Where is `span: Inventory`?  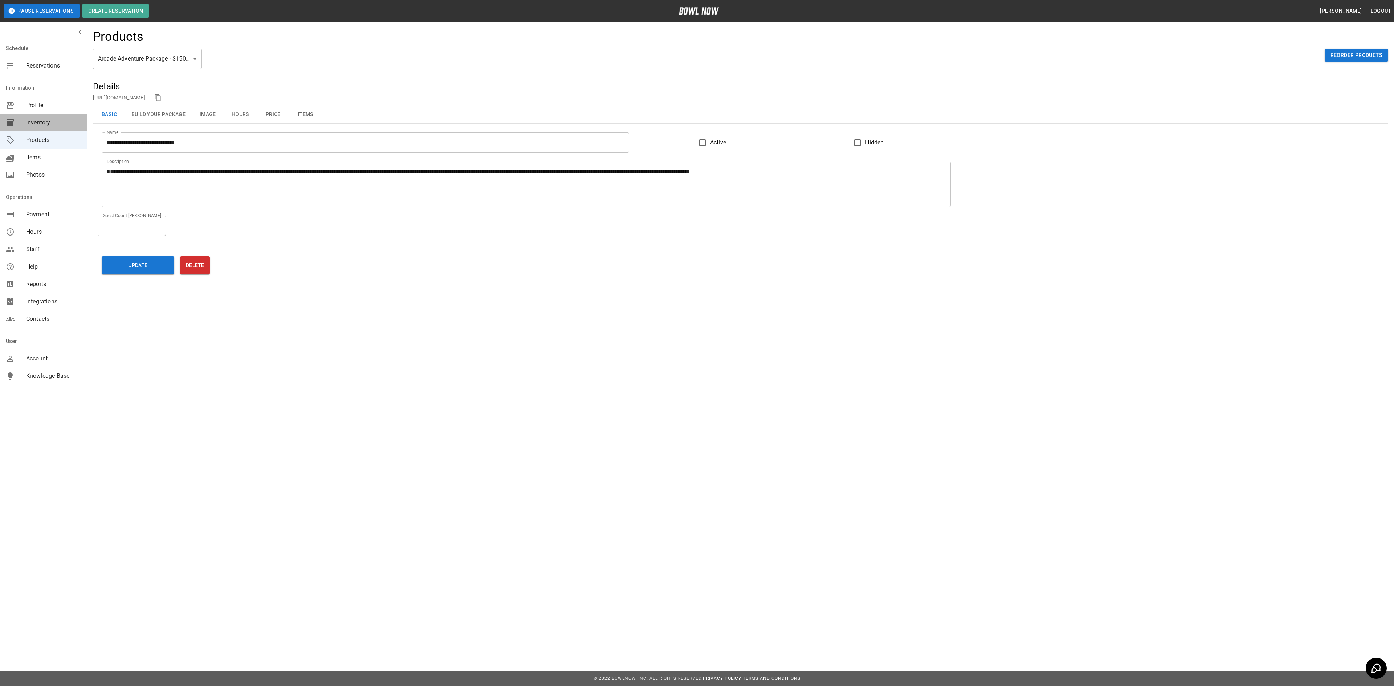
span: Inventory is located at coordinates (54, 123).